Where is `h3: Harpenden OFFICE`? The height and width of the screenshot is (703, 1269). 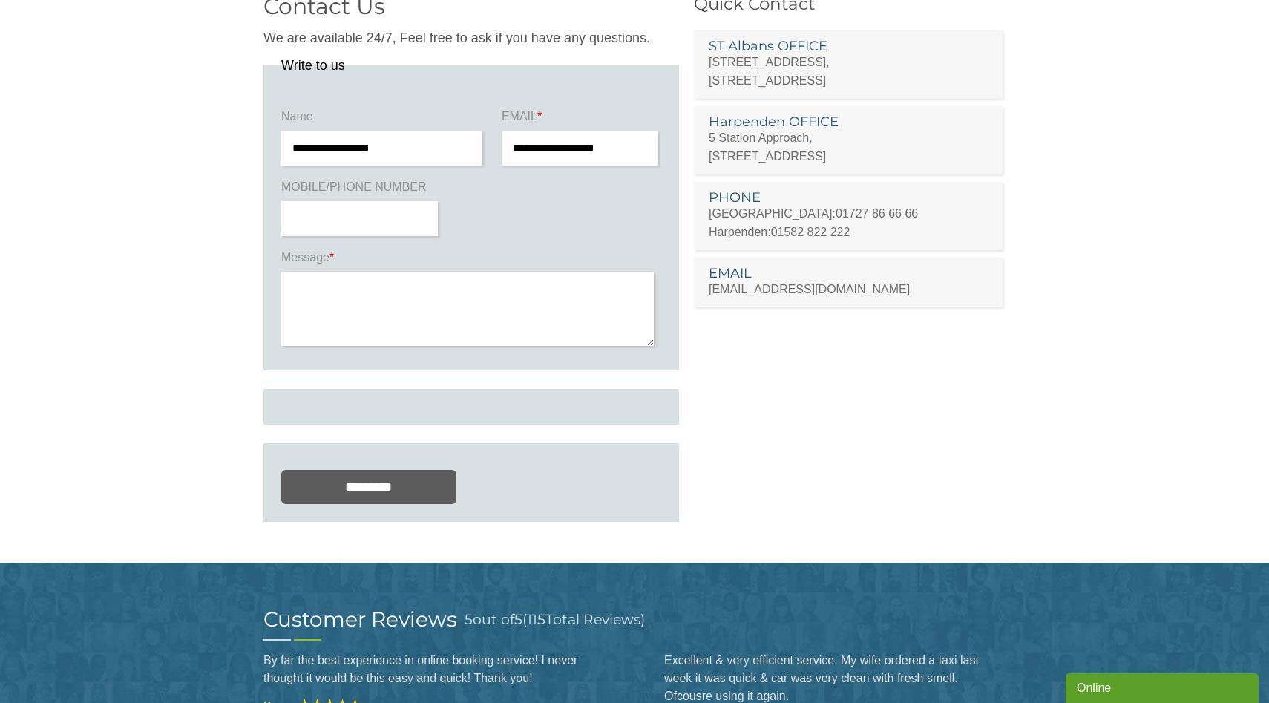
h3: Harpenden OFFICE is located at coordinates (848, 122).